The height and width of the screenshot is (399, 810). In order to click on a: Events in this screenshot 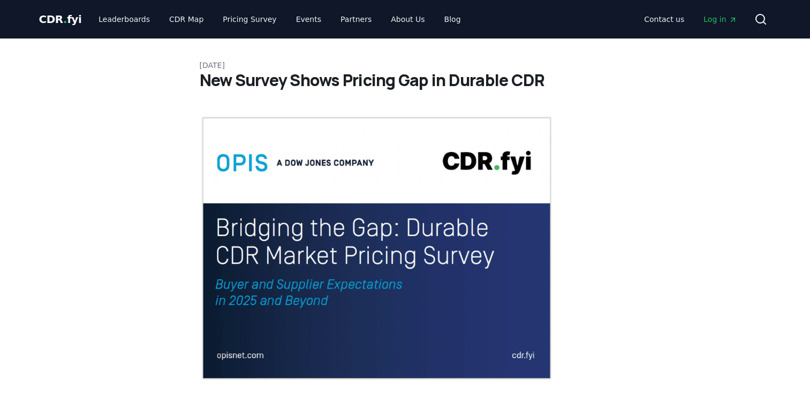, I will do `click(308, 19)`.